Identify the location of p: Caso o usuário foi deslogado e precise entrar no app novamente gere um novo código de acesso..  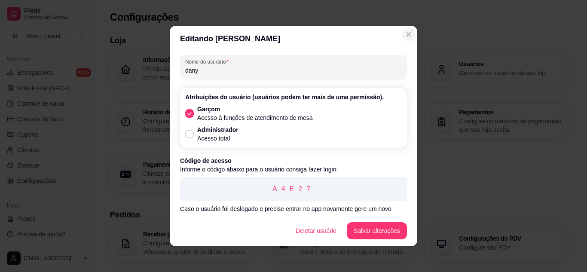
(294, 213).